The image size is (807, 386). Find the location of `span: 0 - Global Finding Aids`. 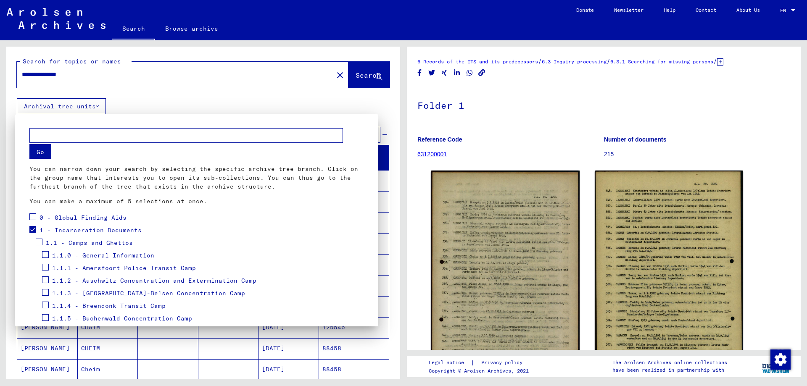

span: 0 - Global Finding Aids is located at coordinates (83, 218).